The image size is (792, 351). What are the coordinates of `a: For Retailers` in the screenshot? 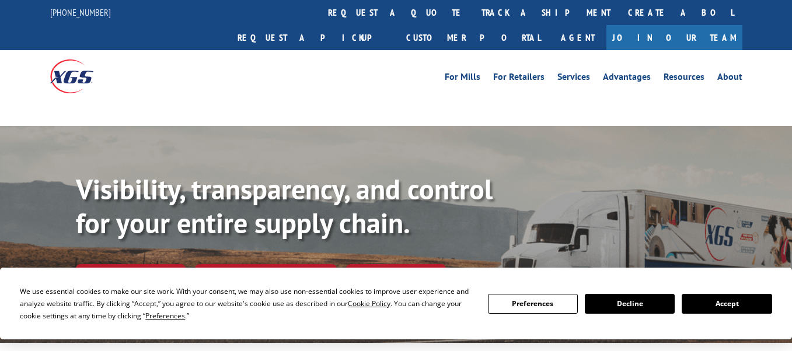 It's located at (519, 79).